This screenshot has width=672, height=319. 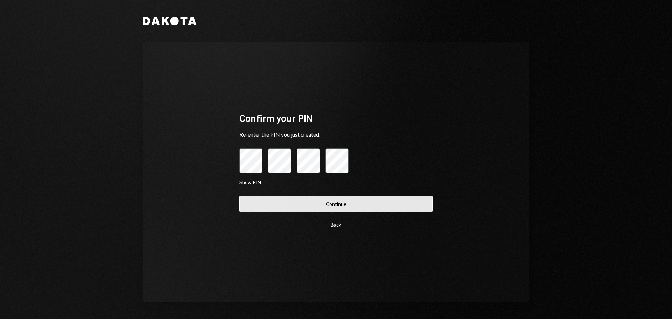 I want to click on input: pin code 3 of 4, so click(x=308, y=161).